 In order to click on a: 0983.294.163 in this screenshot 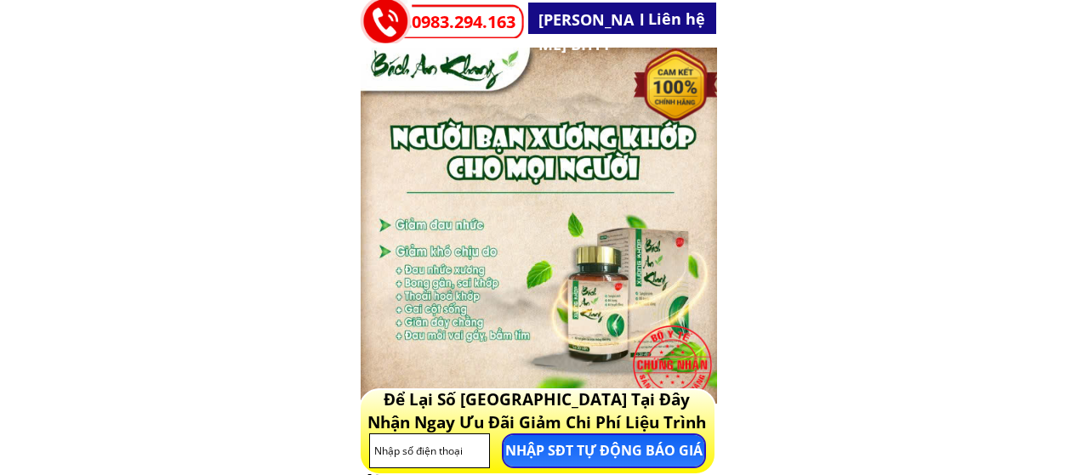, I will do `click(468, 22)`.